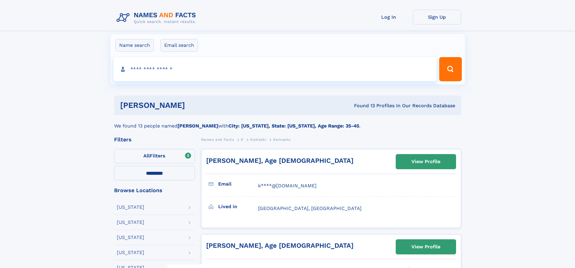 The height and width of the screenshot is (268, 575). Describe the element at coordinates (218, 139) in the screenshot. I see `a: Names and Facts` at that location.